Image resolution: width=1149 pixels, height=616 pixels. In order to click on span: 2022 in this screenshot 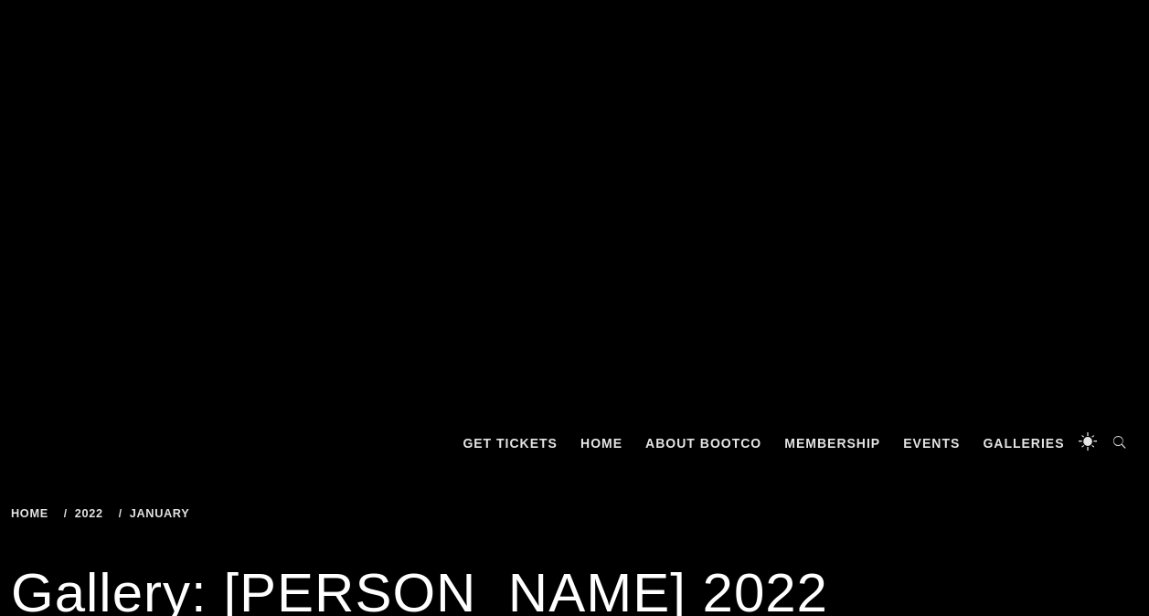, I will do `click(87, 513)`.